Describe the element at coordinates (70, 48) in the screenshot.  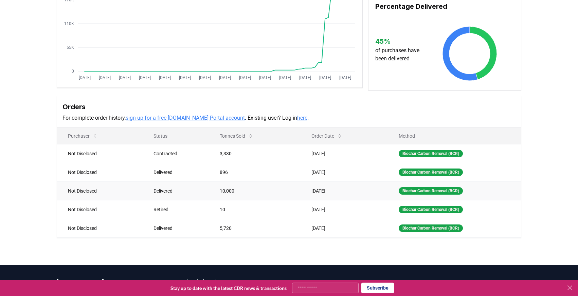
I see `tspan: 55K` at that location.